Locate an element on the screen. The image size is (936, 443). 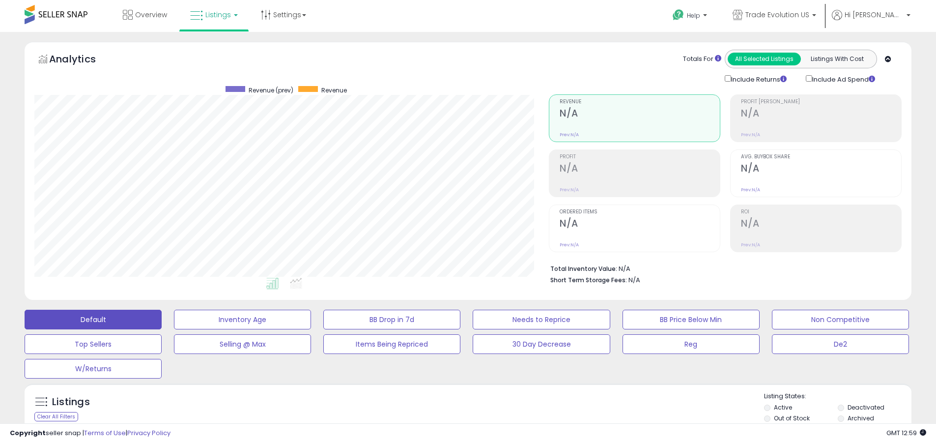
button: Needs to Reprice is located at coordinates (541, 319).